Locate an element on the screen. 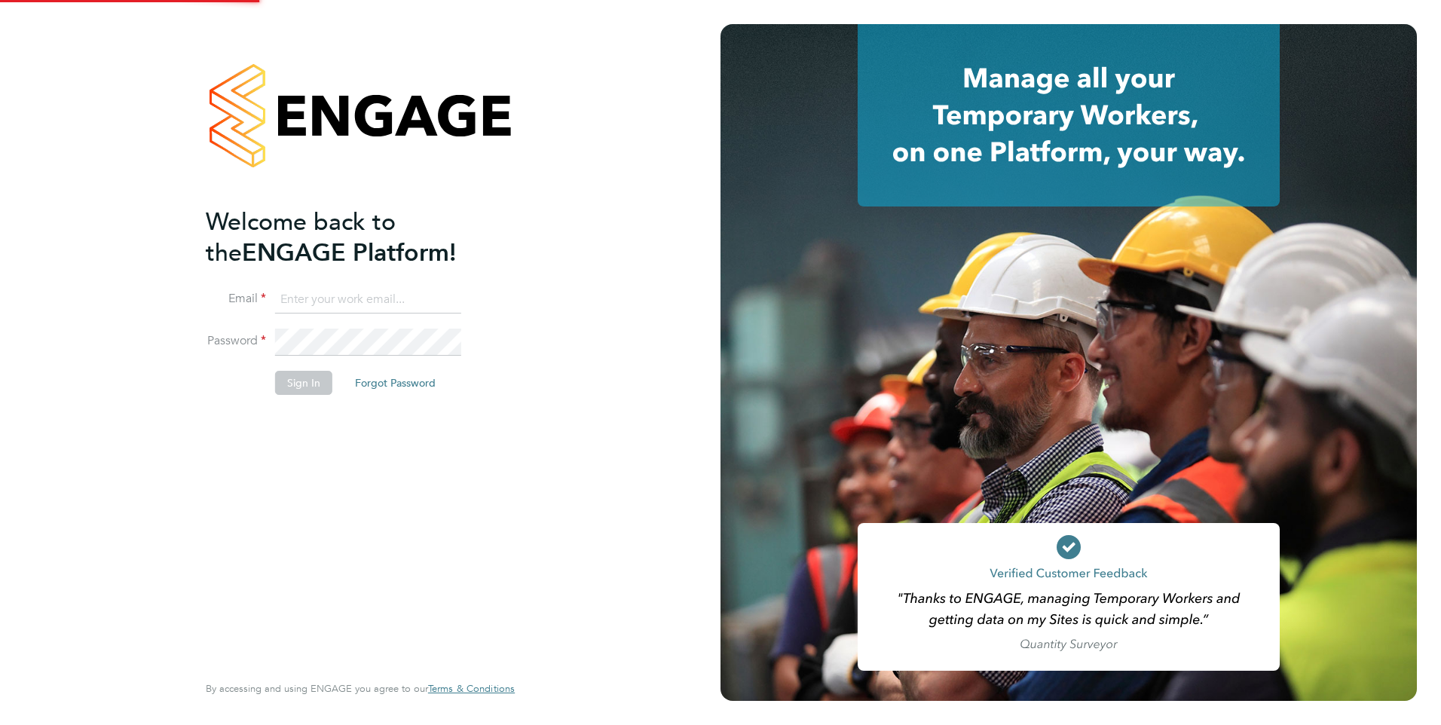 Image resolution: width=1441 pixels, height=725 pixels. label: Password is located at coordinates (236, 341).